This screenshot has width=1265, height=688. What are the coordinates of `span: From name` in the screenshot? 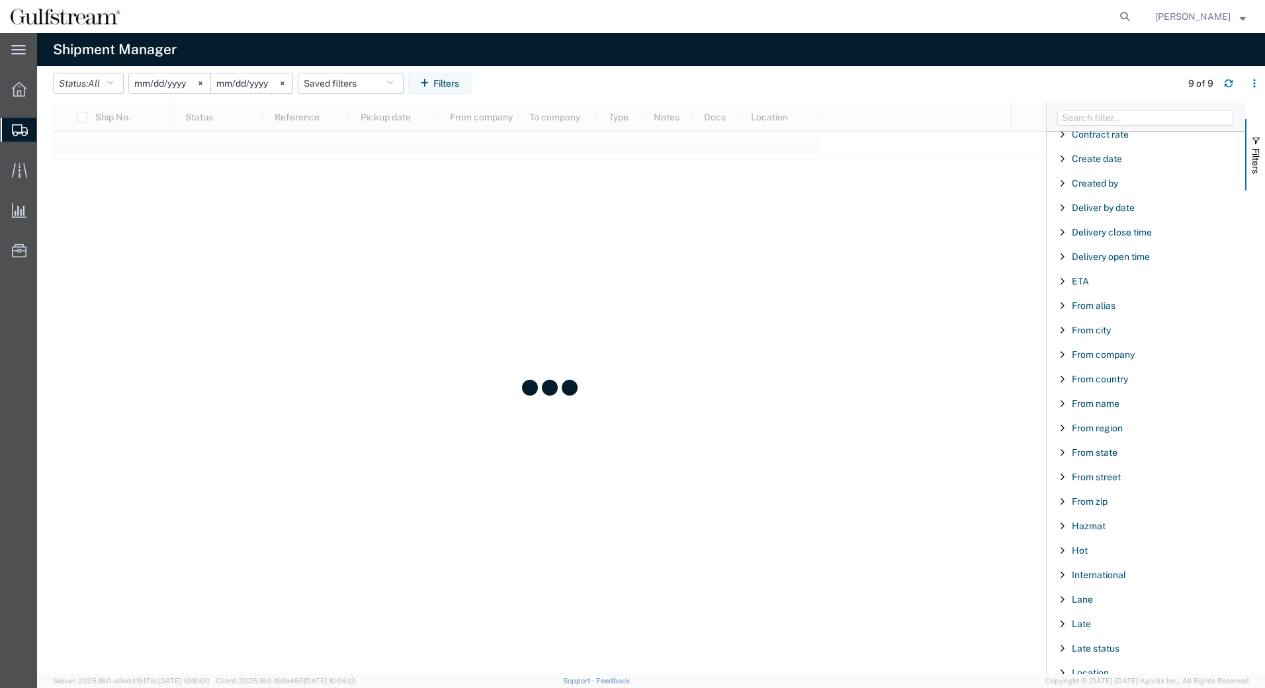 It's located at (1096, 404).